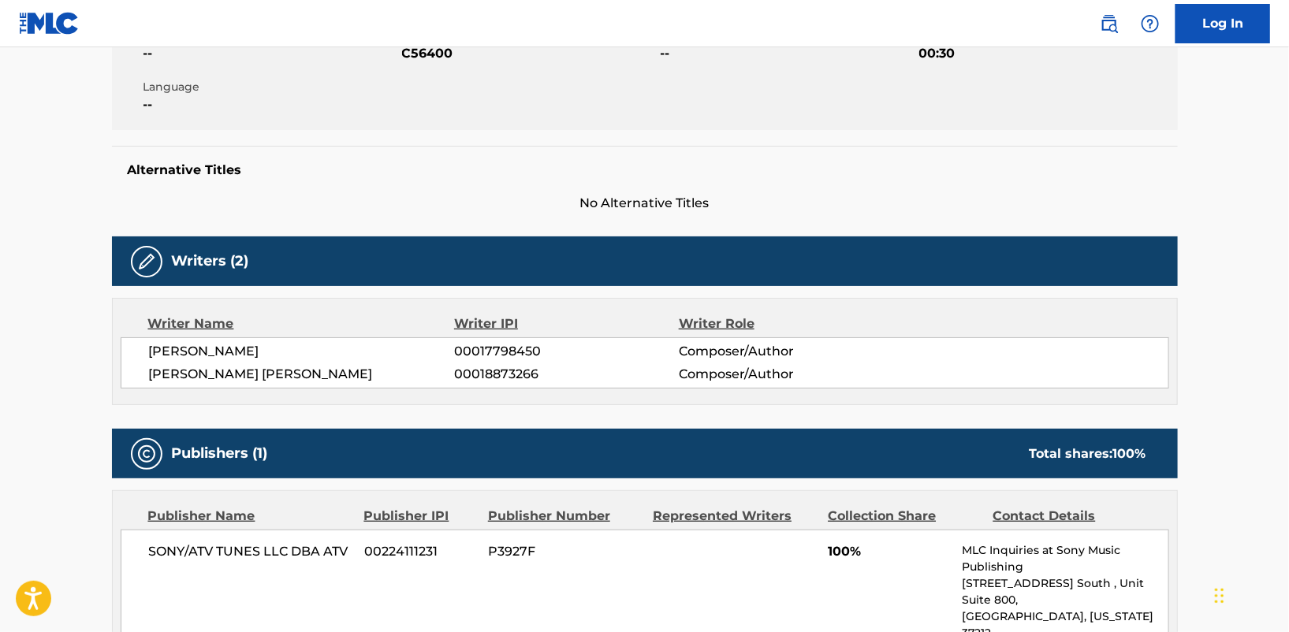 Image resolution: width=1289 pixels, height=632 pixels. I want to click on span: 00018873266, so click(566, 375).